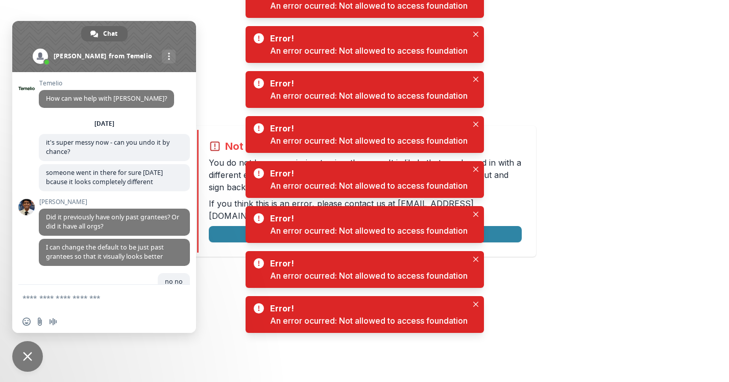 This screenshot has width=729, height=382. Describe the element at coordinates (93, 298) in the screenshot. I see `textarea: Compose your message...` at that location.